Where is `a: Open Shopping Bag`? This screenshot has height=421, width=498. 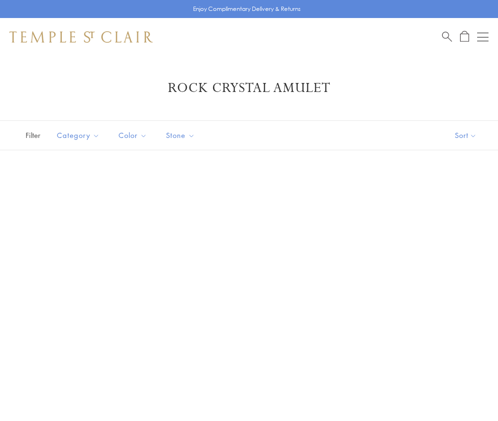
a: Open Shopping Bag is located at coordinates (464, 37).